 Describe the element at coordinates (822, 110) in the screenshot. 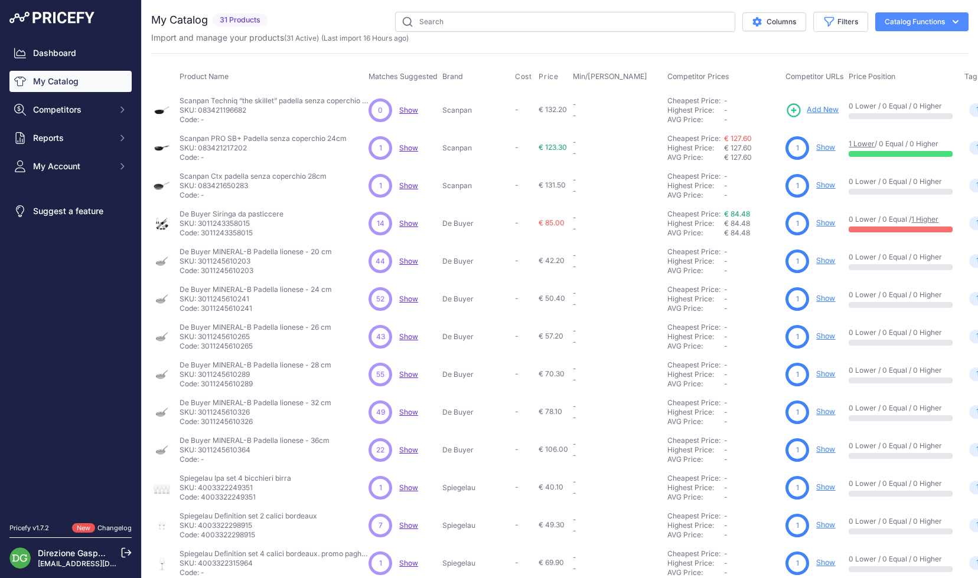

I see `span: Add New` at that location.